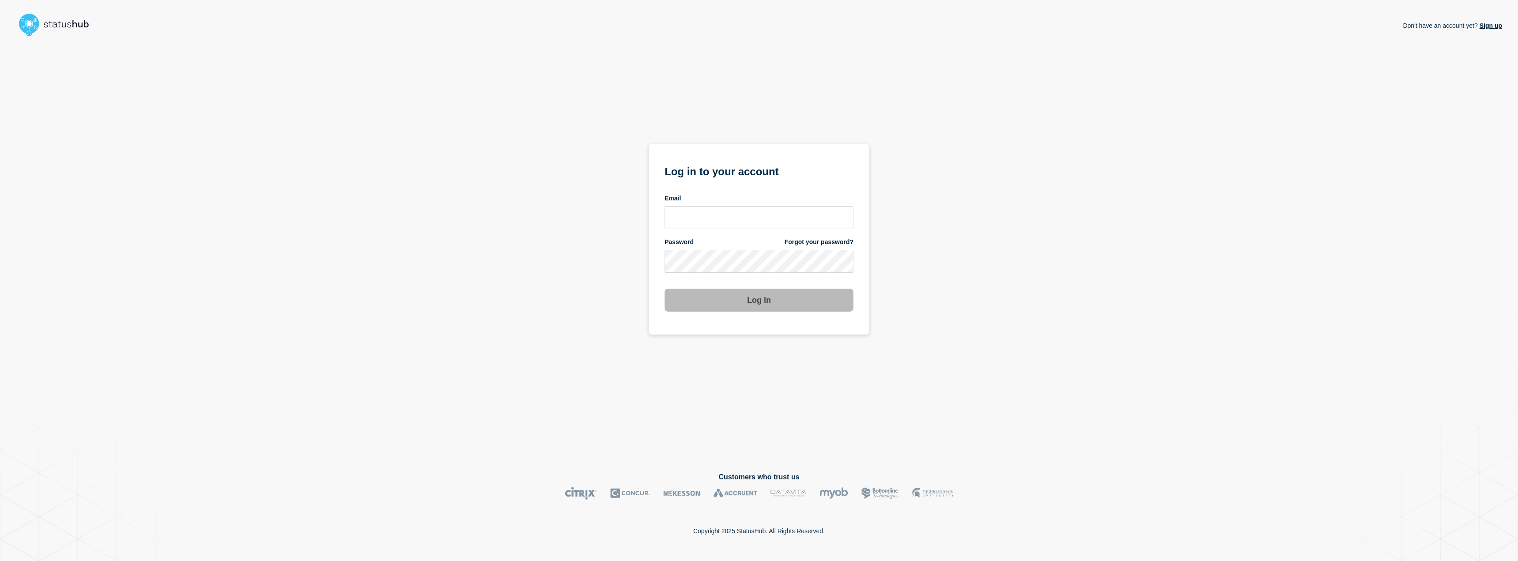 The image size is (1518, 561). I want to click on img: myob logo, so click(834, 493).